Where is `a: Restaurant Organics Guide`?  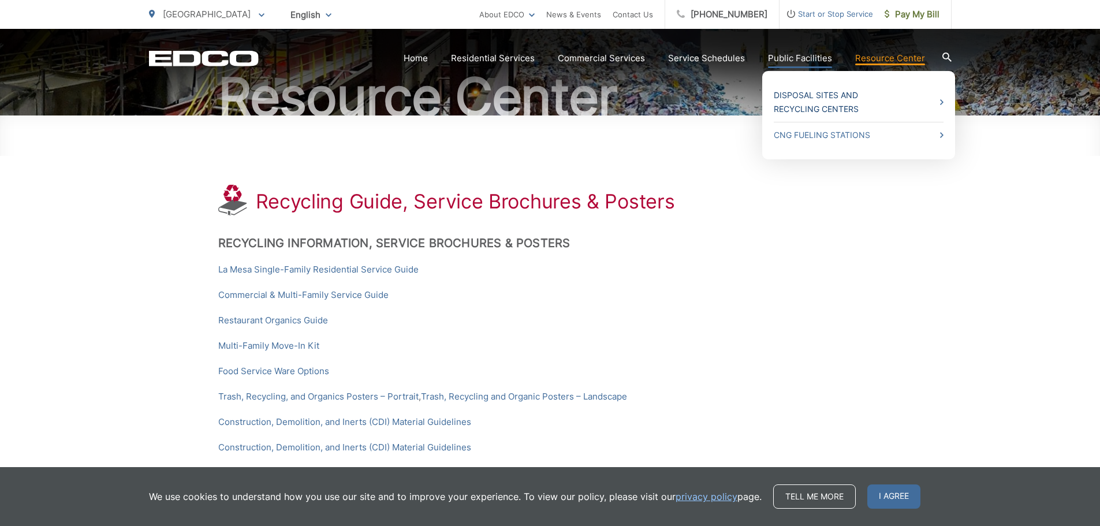
a: Restaurant Organics Guide is located at coordinates (273, 320).